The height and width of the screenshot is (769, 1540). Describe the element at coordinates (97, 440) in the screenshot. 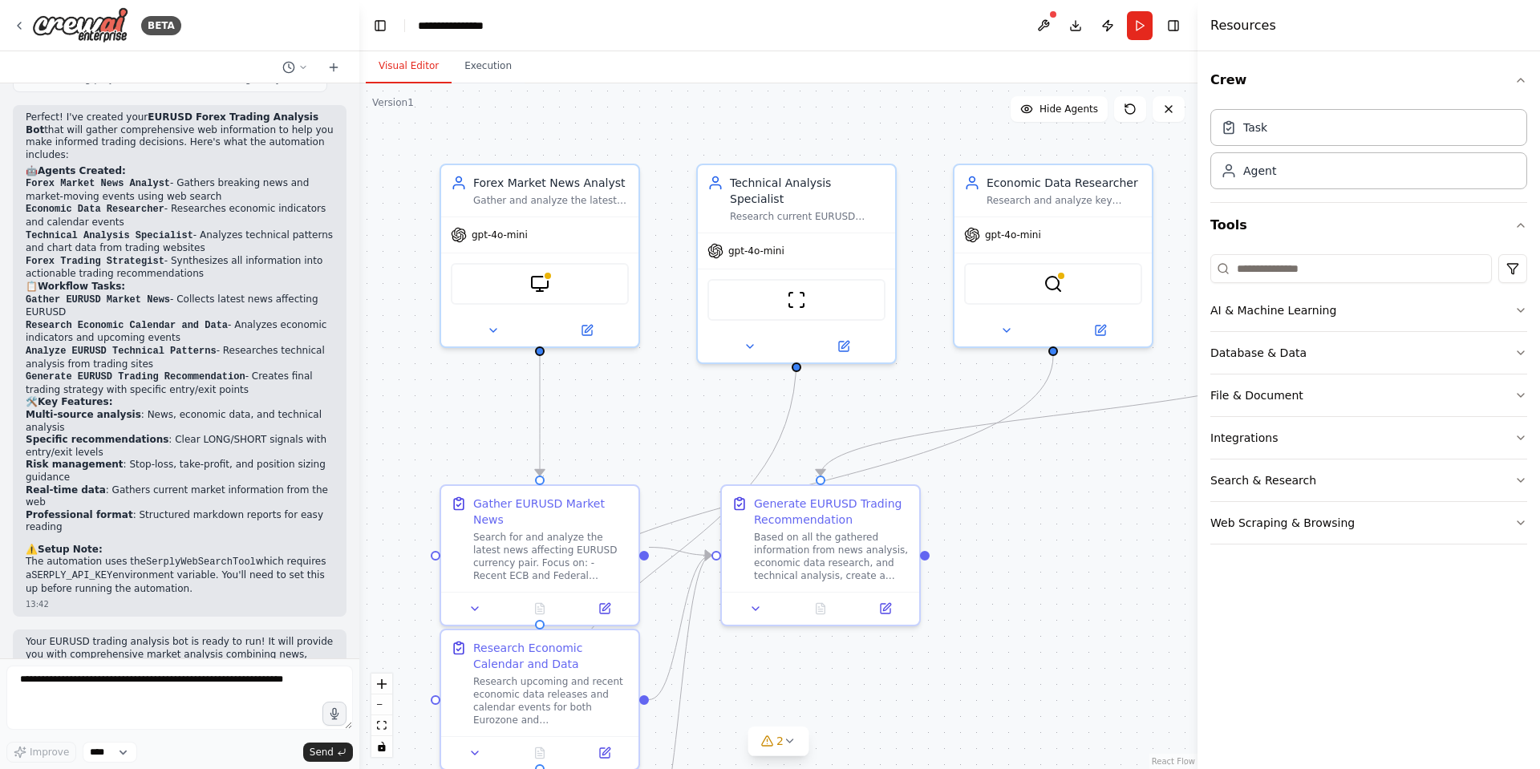

I see `strong: Specific recommendations` at that location.